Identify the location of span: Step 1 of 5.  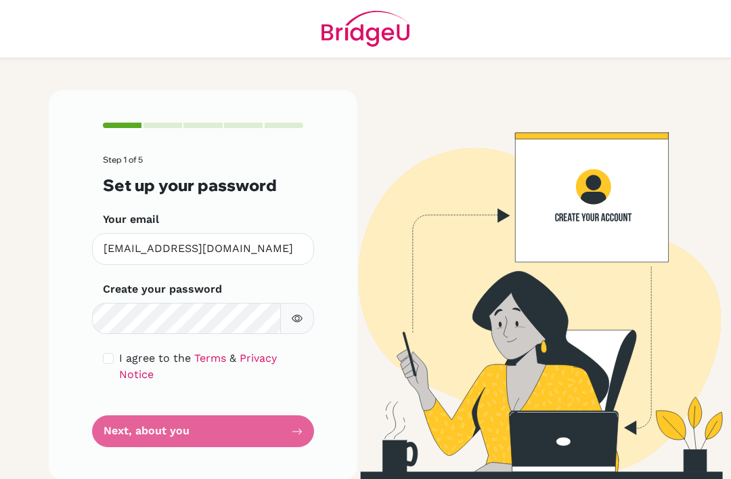
(123, 159).